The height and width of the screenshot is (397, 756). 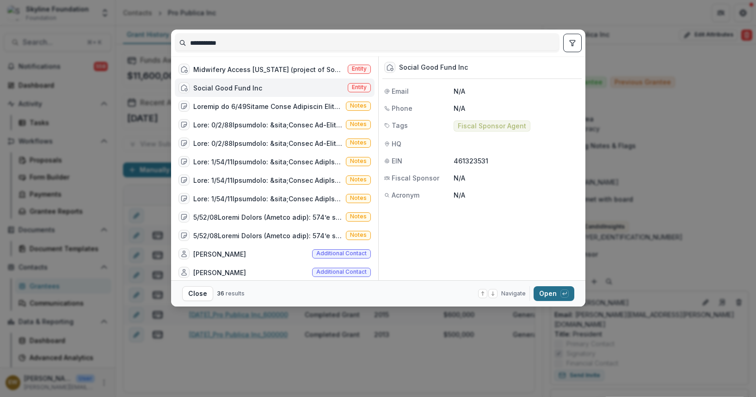 What do you see at coordinates (572, 43) in the screenshot?
I see `button: toggle filters` at bounding box center [572, 43].